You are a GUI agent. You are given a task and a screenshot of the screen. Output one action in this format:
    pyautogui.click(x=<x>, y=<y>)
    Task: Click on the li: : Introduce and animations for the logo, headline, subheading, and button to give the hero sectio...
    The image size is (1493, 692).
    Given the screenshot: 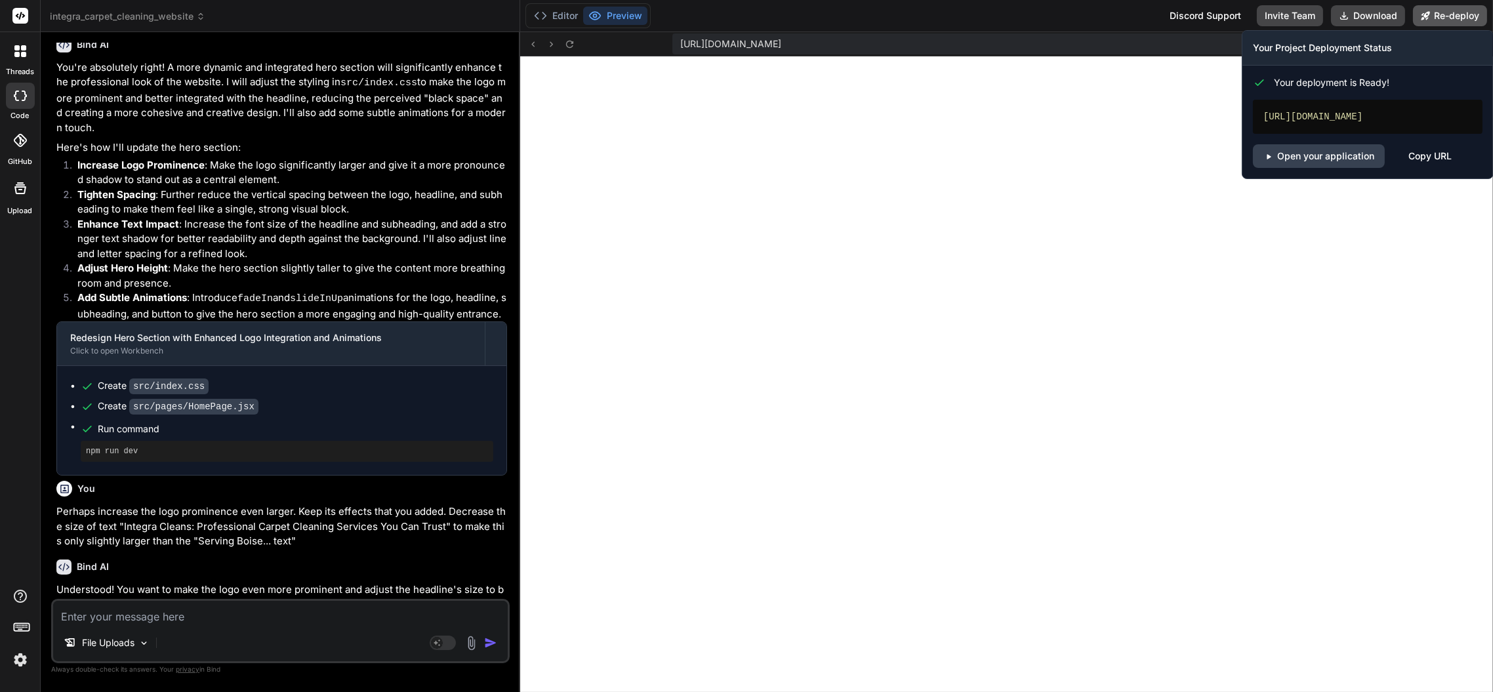 What is the action you would take?
    pyautogui.click(x=287, y=306)
    